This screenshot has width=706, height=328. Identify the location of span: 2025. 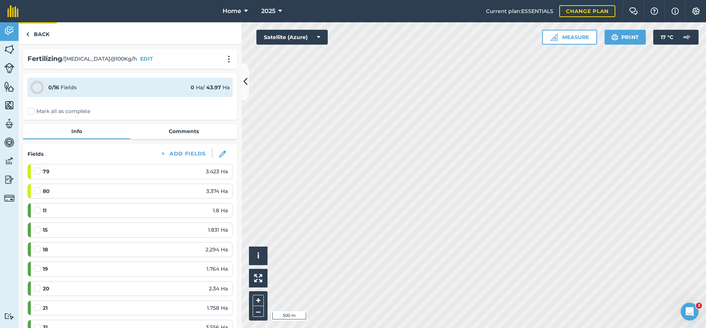
(268, 11).